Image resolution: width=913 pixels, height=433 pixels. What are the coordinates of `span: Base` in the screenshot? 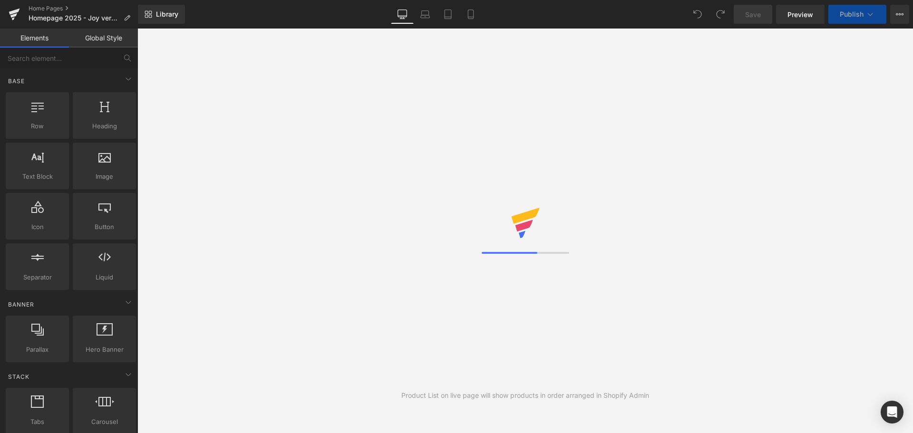 It's located at (16, 81).